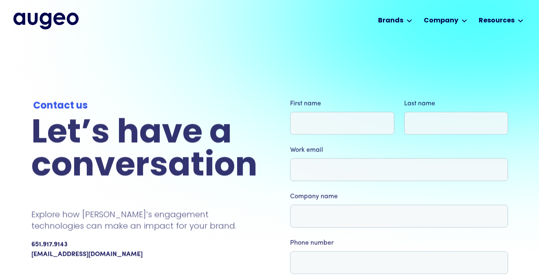 This screenshot has height=275, width=539. Describe the element at coordinates (441, 21) in the screenshot. I see `div: Company` at that location.